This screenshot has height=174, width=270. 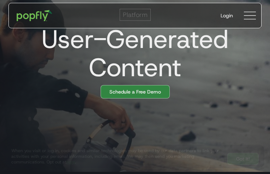 I want to click on a: here, so click(x=71, y=162).